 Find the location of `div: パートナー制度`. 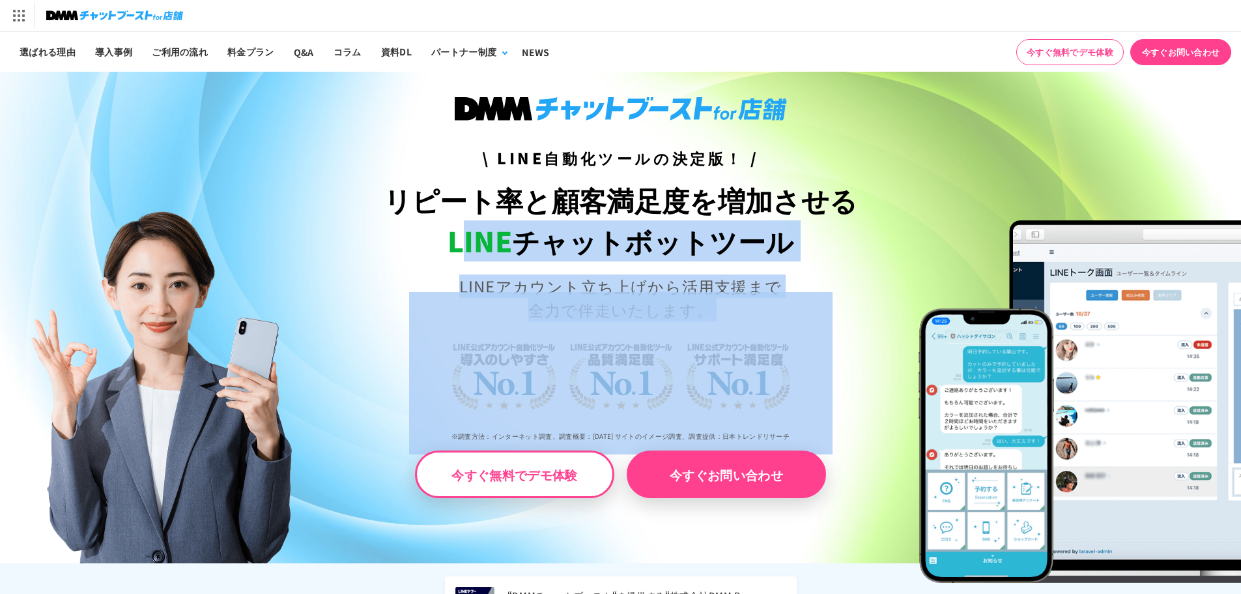

div: パートナー制度 is located at coordinates (464, 51).